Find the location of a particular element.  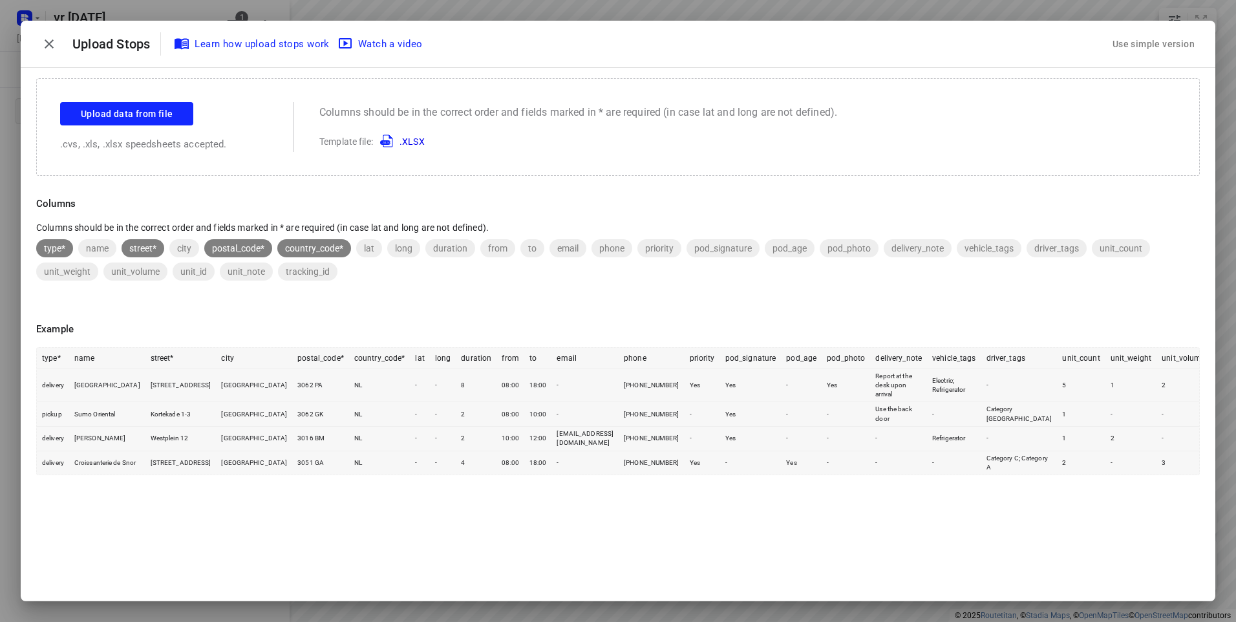

button: Watch a video is located at coordinates (381, 44).